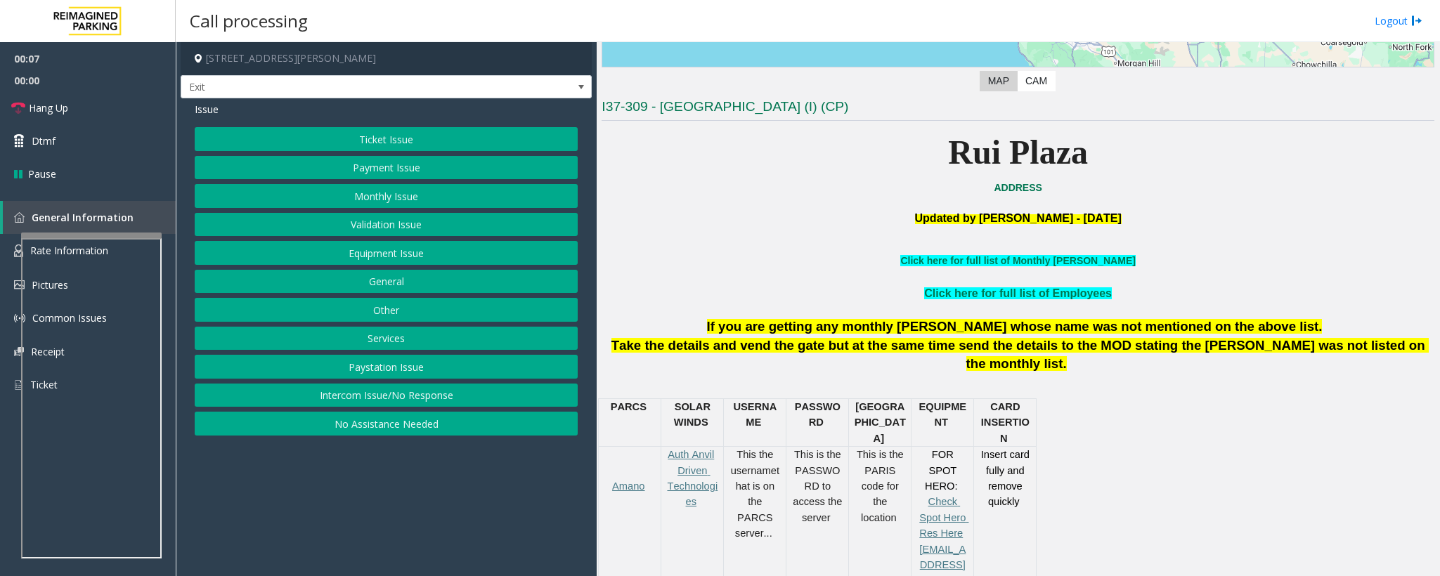 Image resolution: width=1440 pixels, height=576 pixels. Describe the element at coordinates (386, 196) in the screenshot. I see `button: Monthly Issue` at that location.